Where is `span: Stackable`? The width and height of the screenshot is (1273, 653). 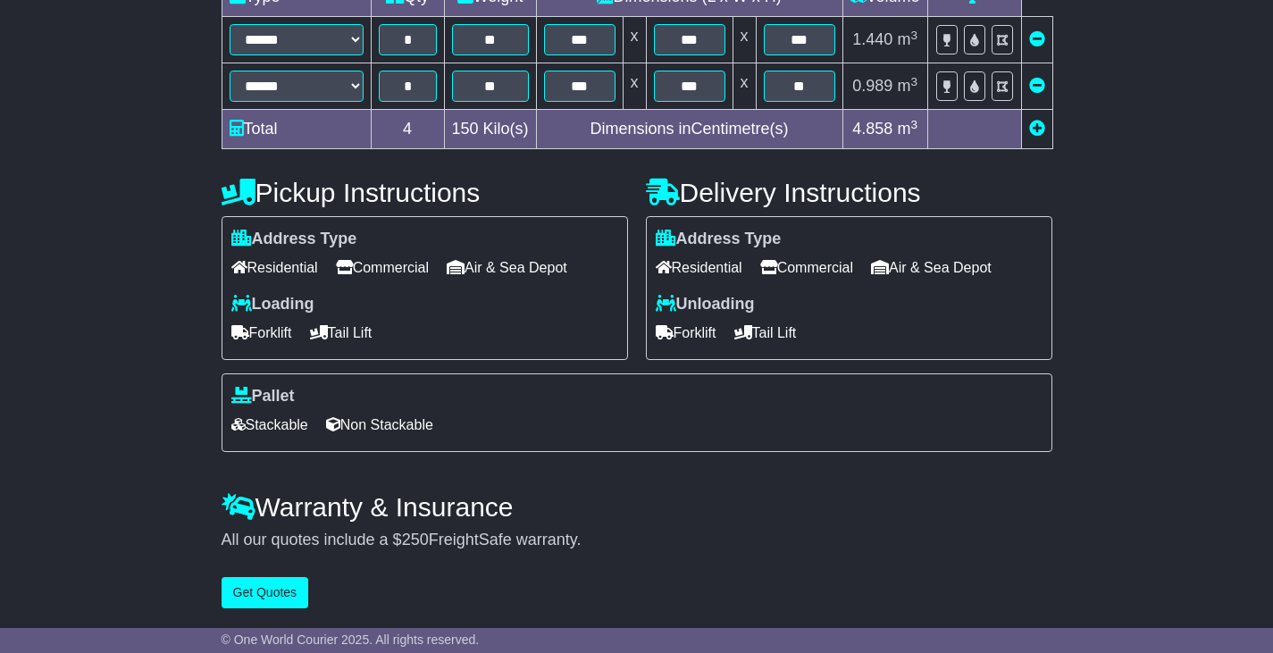 span: Stackable is located at coordinates (270, 424).